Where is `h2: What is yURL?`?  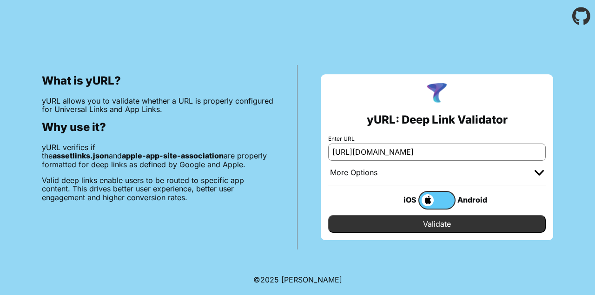
h2: What is yURL? is located at coordinates (158, 81).